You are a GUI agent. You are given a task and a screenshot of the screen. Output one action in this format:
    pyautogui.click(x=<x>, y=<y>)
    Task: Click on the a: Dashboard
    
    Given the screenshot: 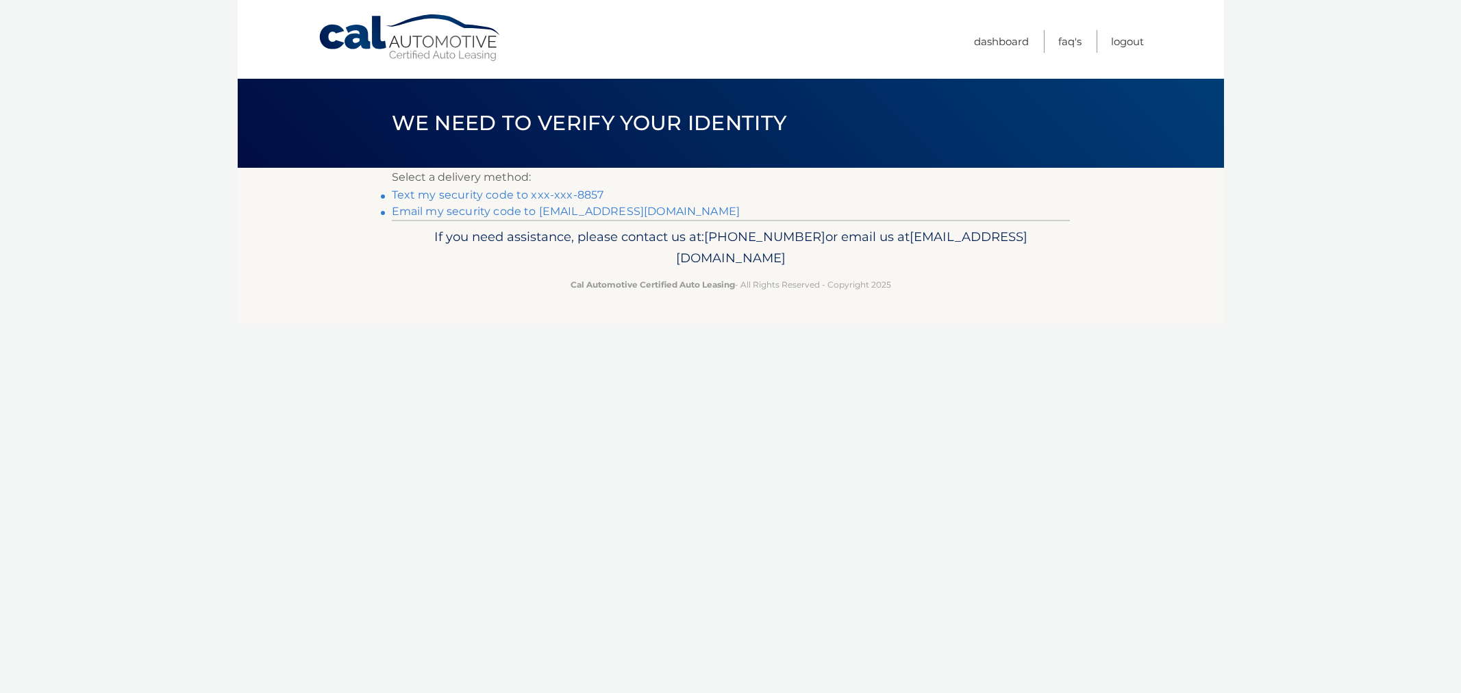 What is the action you would take?
    pyautogui.click(x=1002, y=41)
    